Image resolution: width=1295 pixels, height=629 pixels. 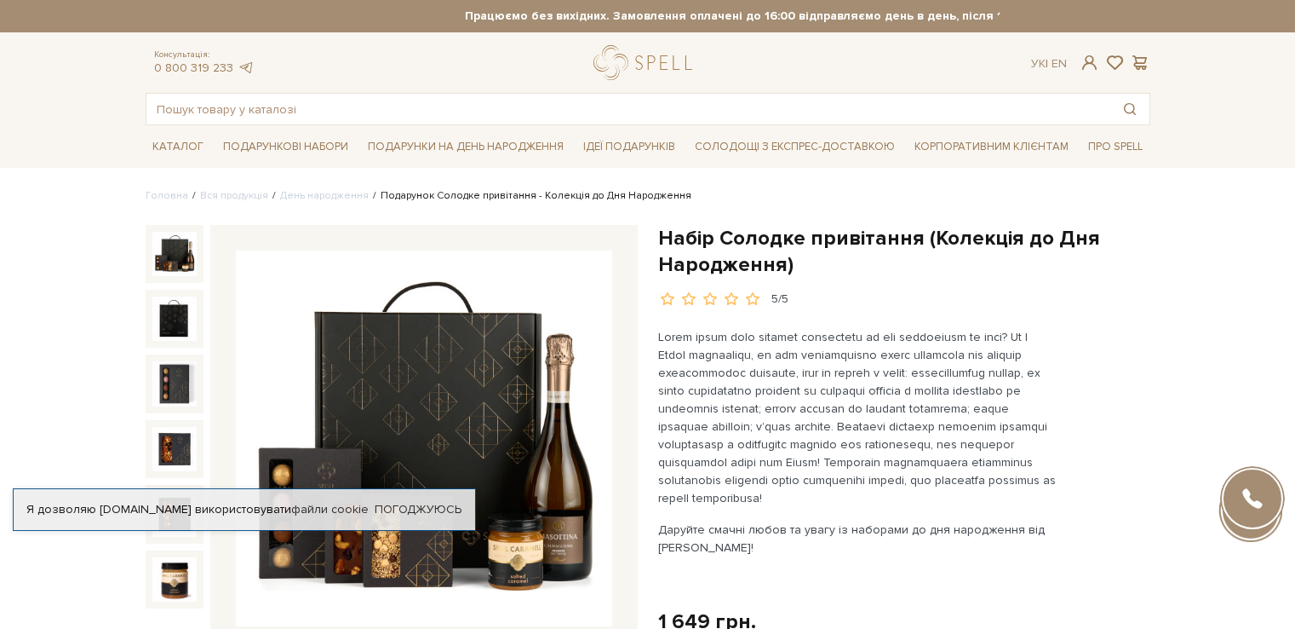 What do you see at coordinates (780, 299) in the screenshot?
I see `div: 5/5` at bounding box center [780, 299].